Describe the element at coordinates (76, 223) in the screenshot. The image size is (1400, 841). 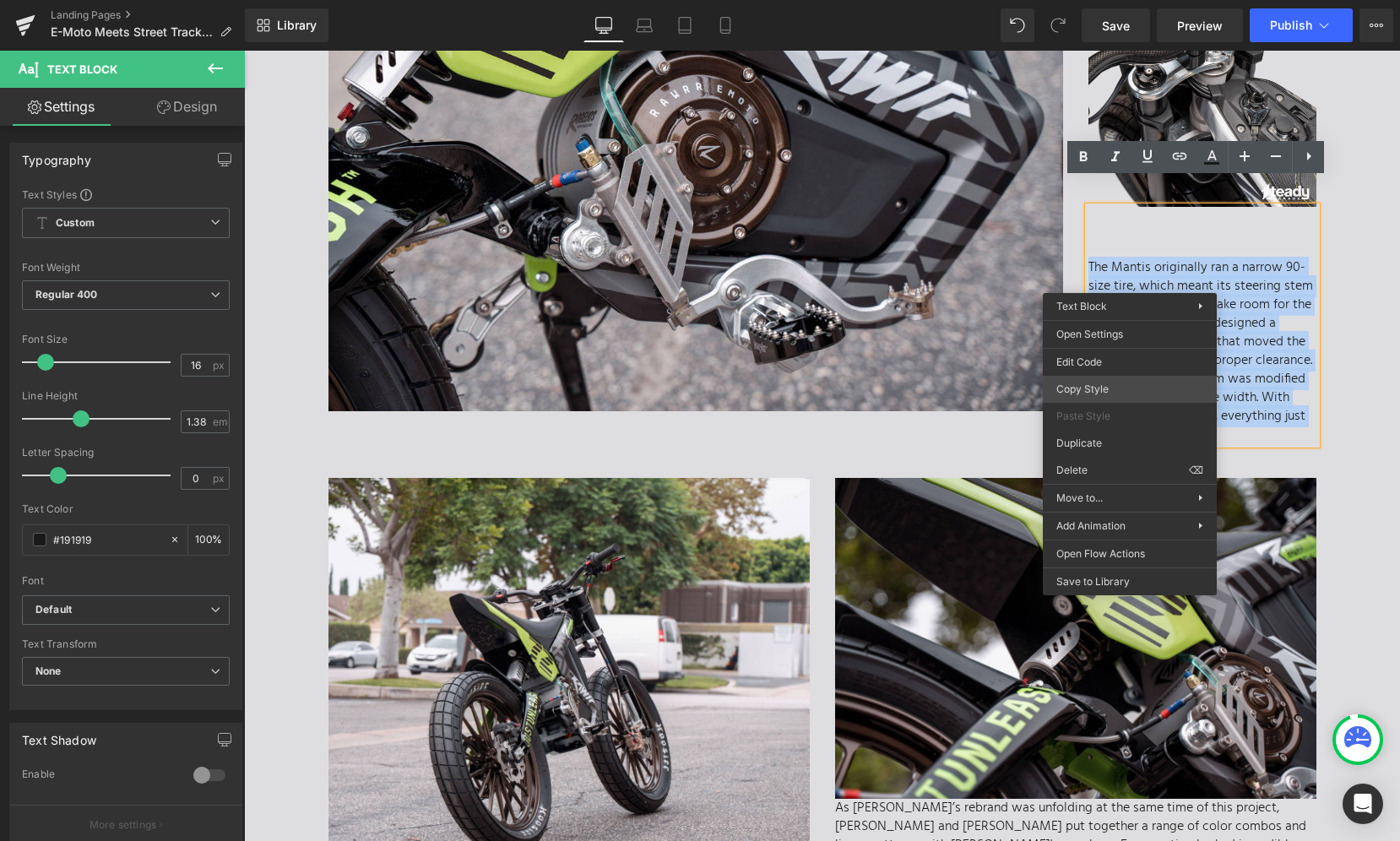
I see `b: Custom` at that location.